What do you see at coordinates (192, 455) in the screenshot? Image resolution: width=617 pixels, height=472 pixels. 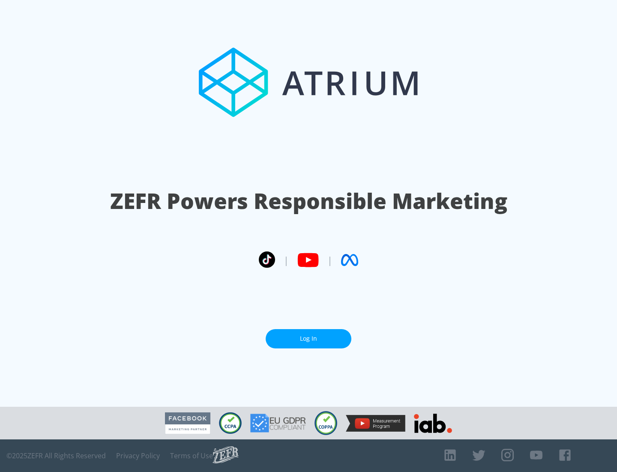 I see `a: Terms of Use` at bounding box center [192, 455].